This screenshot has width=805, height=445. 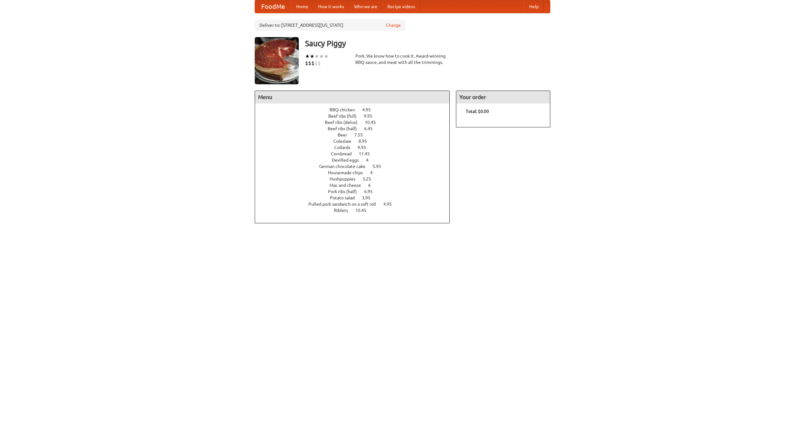 I want to click on a: Help, so click(x=534, y=7).